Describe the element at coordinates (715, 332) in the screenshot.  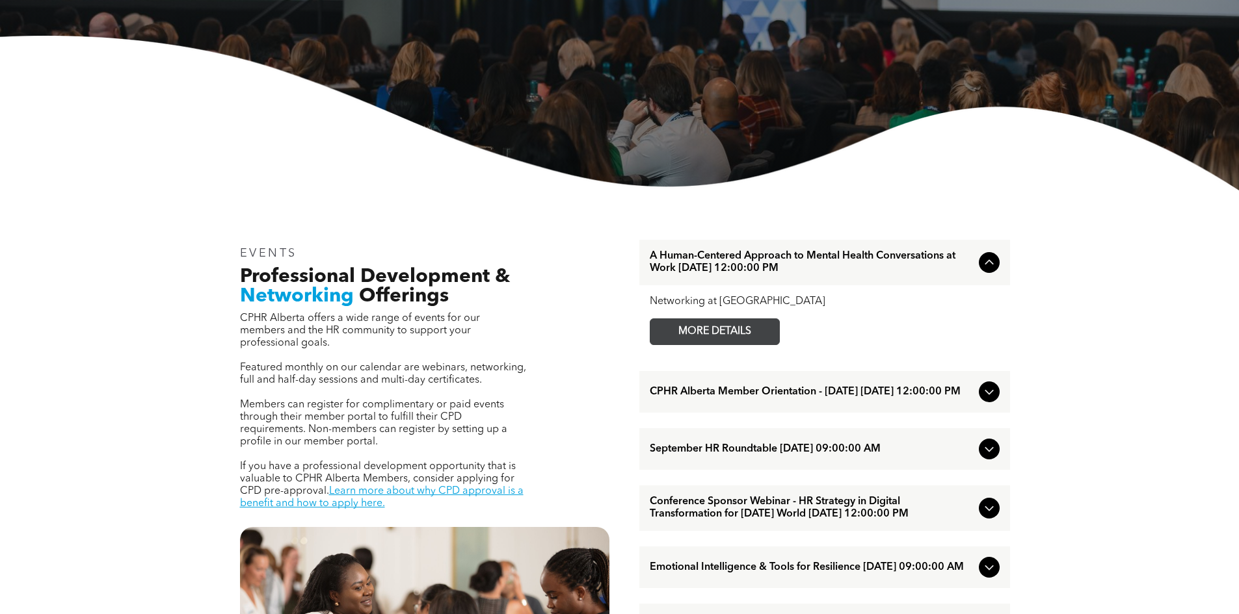
I see `a: MORE DETAILS` at that location.